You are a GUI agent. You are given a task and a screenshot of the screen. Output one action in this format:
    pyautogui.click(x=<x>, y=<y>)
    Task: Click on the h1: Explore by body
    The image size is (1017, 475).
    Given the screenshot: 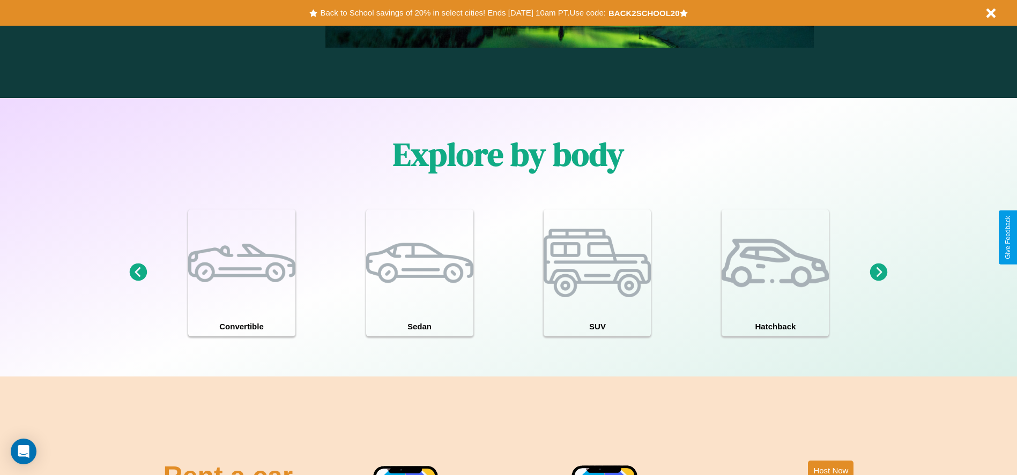 What is the action you would take?
    pyautogui.click(x=508, y=154)
    